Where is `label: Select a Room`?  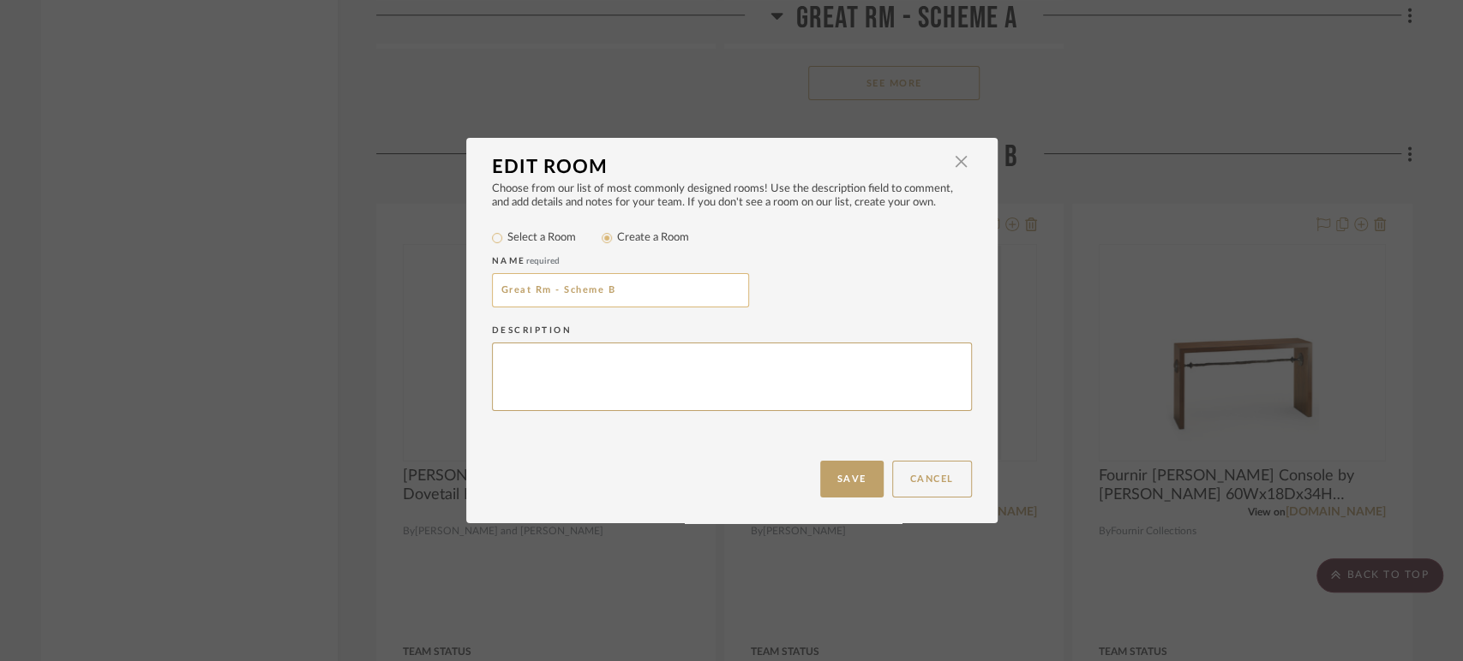
label: Select a Room is located at coordinates (542, 238).